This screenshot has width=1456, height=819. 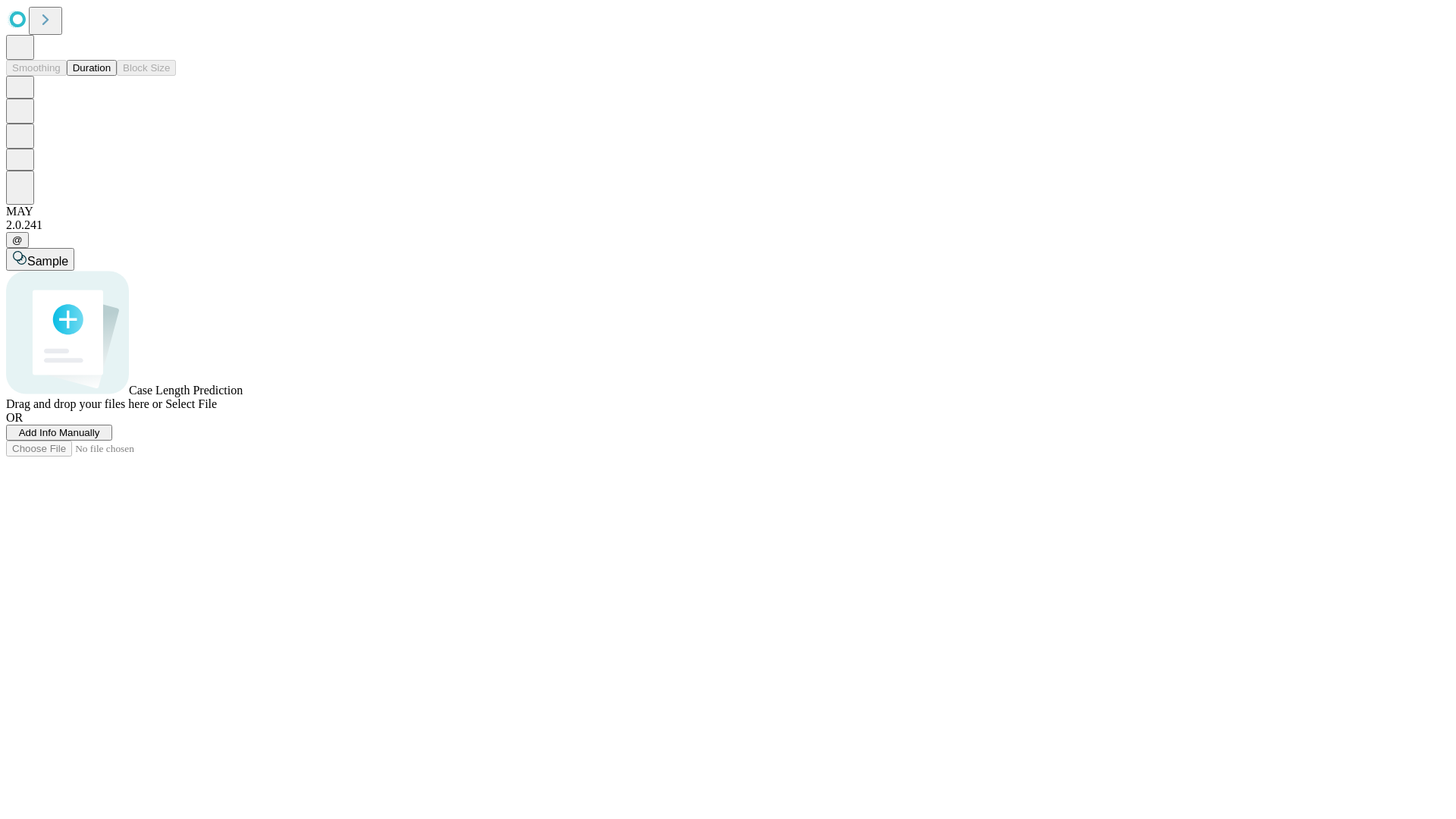 What do you see at coordinates (40, 260) in the screenshot?
I see `button: Sample` at bounding box center [40, 260].